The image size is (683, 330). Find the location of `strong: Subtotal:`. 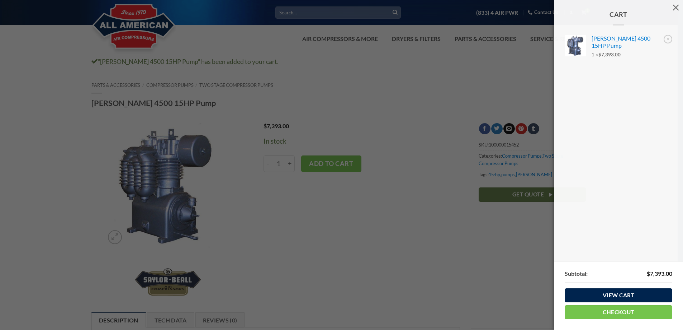

strong: Subtotal: is located at coordinates (576, 273).